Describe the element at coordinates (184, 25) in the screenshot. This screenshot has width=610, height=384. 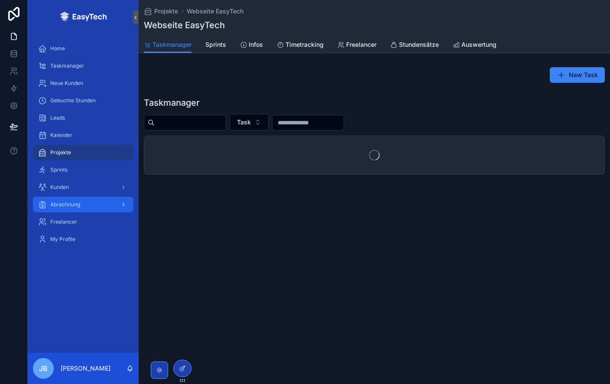
I see `h1: Webseite EasyTech` at that location.